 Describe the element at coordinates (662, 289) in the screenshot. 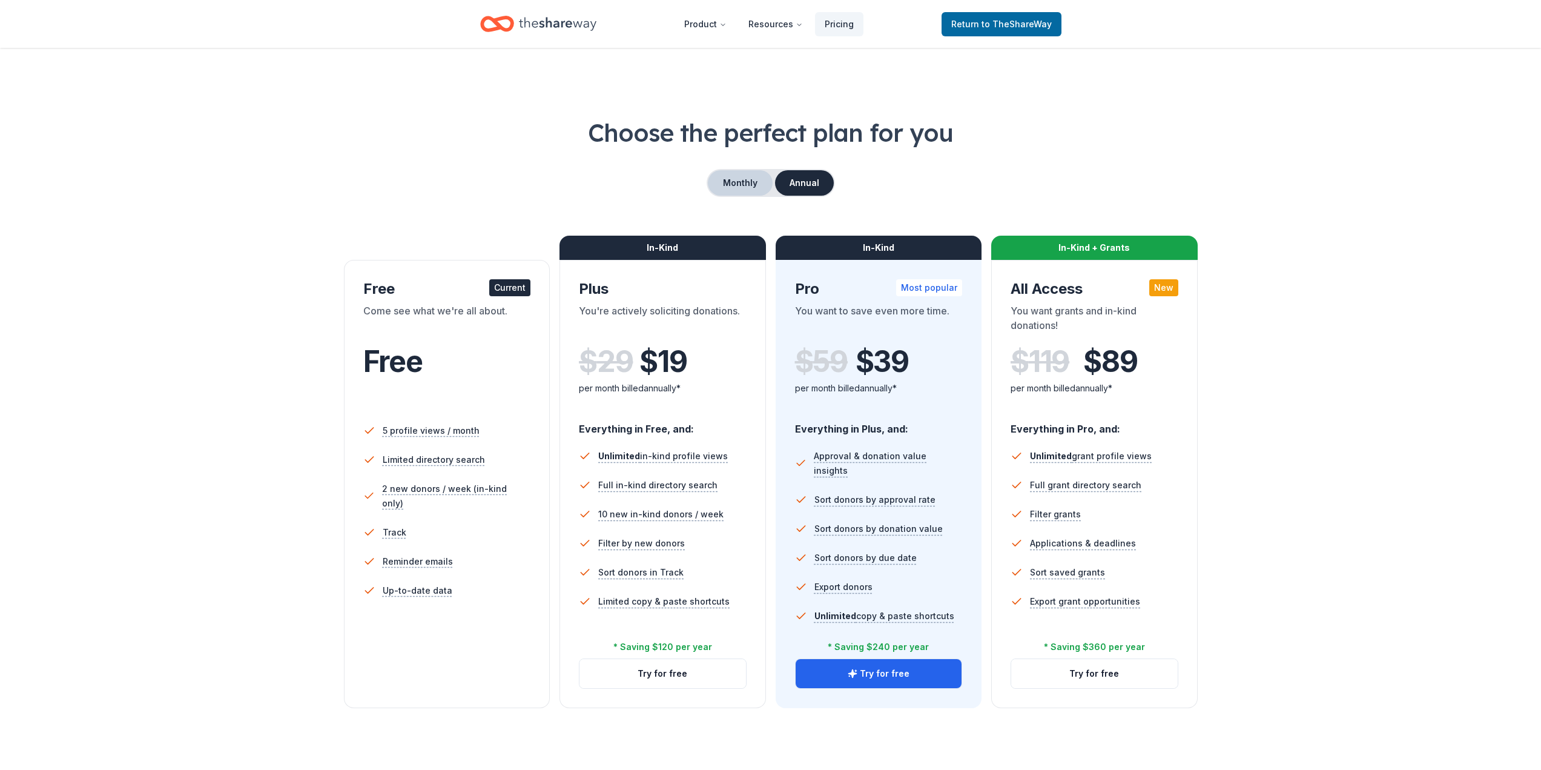

I see `div: Plus` at that location.